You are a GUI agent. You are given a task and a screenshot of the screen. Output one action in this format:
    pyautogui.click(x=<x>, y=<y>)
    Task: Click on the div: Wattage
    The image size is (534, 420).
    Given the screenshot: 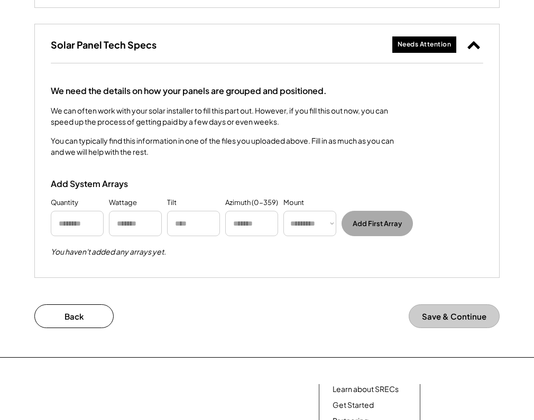 What is the action you would take?
    pyautogui.click(x=123, y=203)
    